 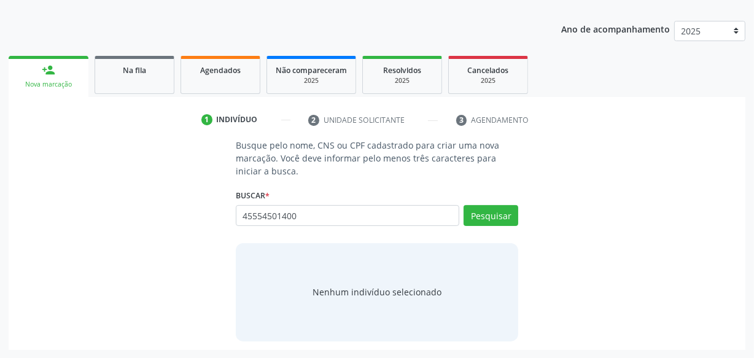 What do you see at coordinates (311, 70) in the screenshot?
I see `span: Não compareceram` at bounding box center [311, 70].